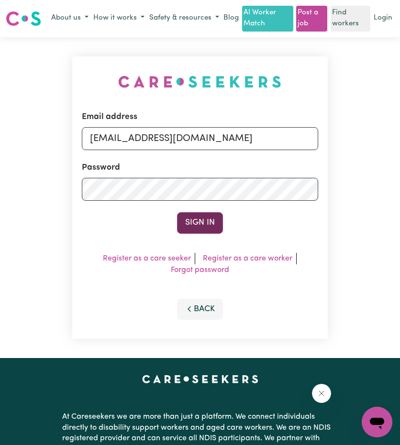 This screenshot has height=445, width=400. Describe the element at coordinates (101, 168) in the screenshot. I see `label: Password` at that location.